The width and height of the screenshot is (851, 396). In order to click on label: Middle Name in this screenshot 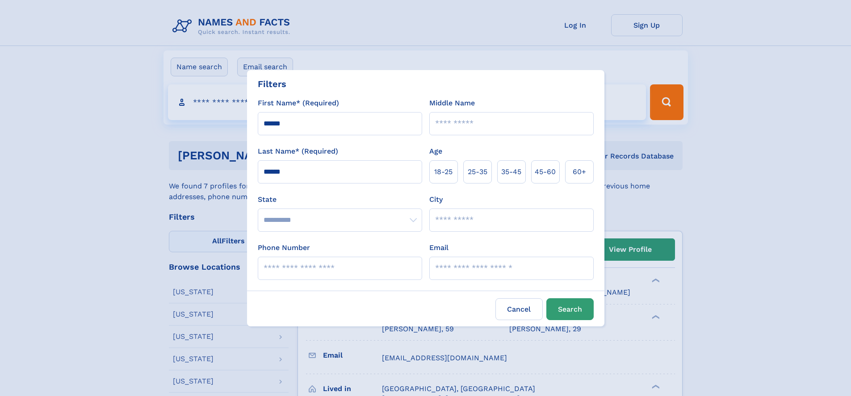, I will do `click(452, 103)`.